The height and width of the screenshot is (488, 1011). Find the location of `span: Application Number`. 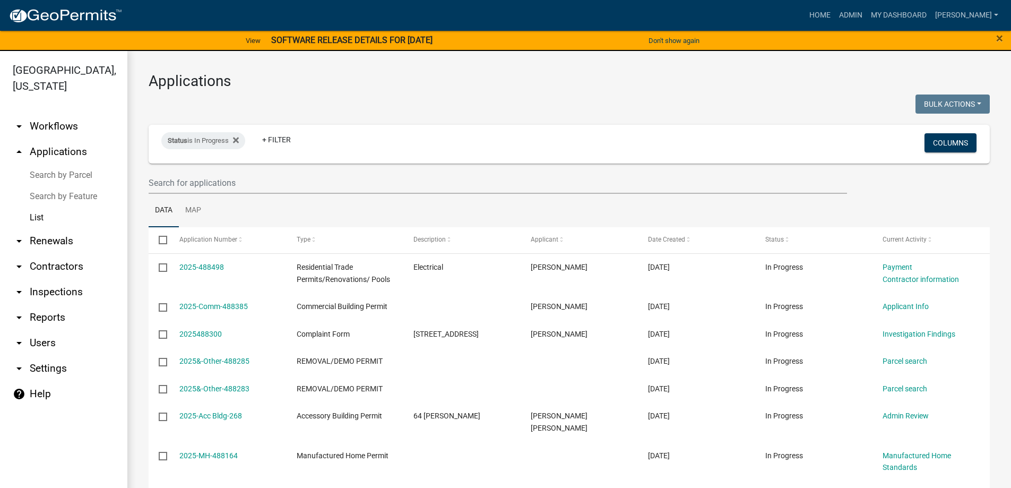

span: Application Number is located at coordinates (208, 239).